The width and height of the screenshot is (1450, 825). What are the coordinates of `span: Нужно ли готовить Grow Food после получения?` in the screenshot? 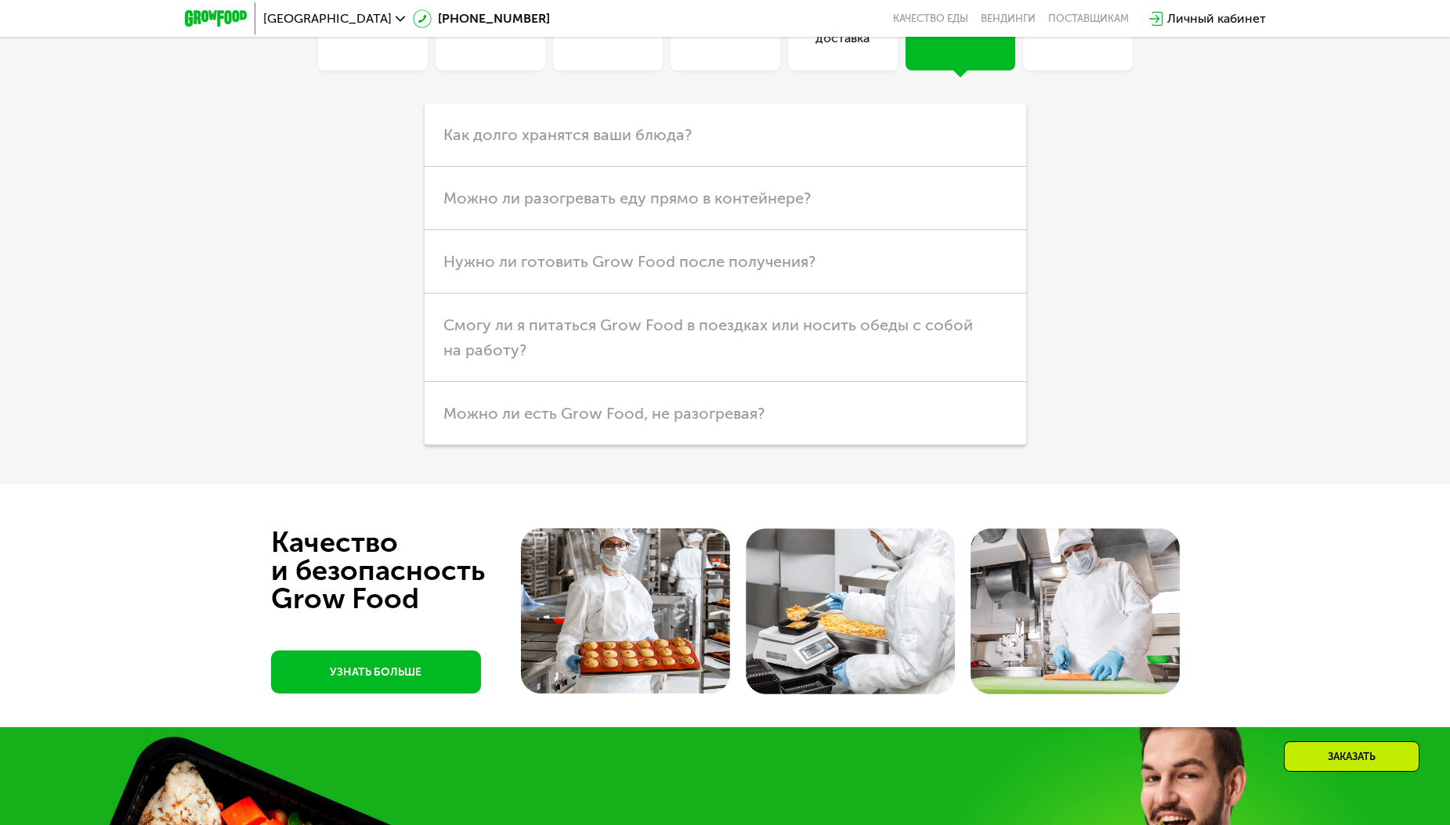 It's located at (629, 262).